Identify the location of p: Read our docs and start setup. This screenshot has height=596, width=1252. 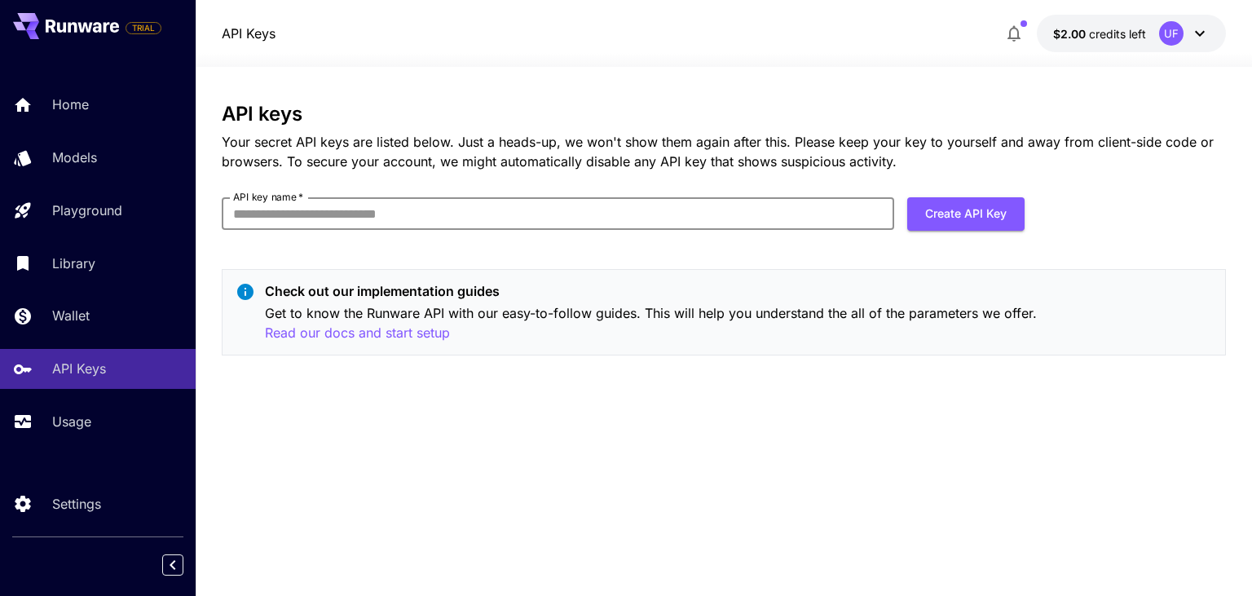
(357, 333).